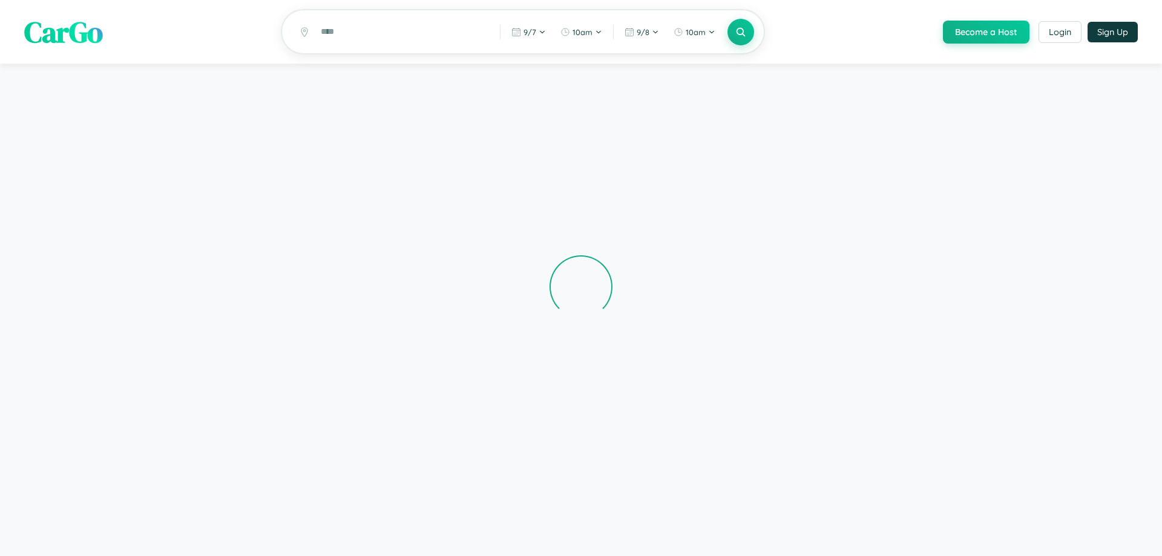 The width and height of the screenshot is (1162, 556). What do you see at coordinates (643, 32) in the screenshot?
I see `span: 9 / 8` at bounding box center [643, 32].